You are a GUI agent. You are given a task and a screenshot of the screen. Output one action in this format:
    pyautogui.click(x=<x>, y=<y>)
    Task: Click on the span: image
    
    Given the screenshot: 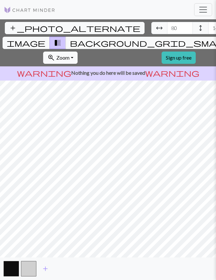 What is the action you would take?
    pyautogui.click(x=26, y=43)
    